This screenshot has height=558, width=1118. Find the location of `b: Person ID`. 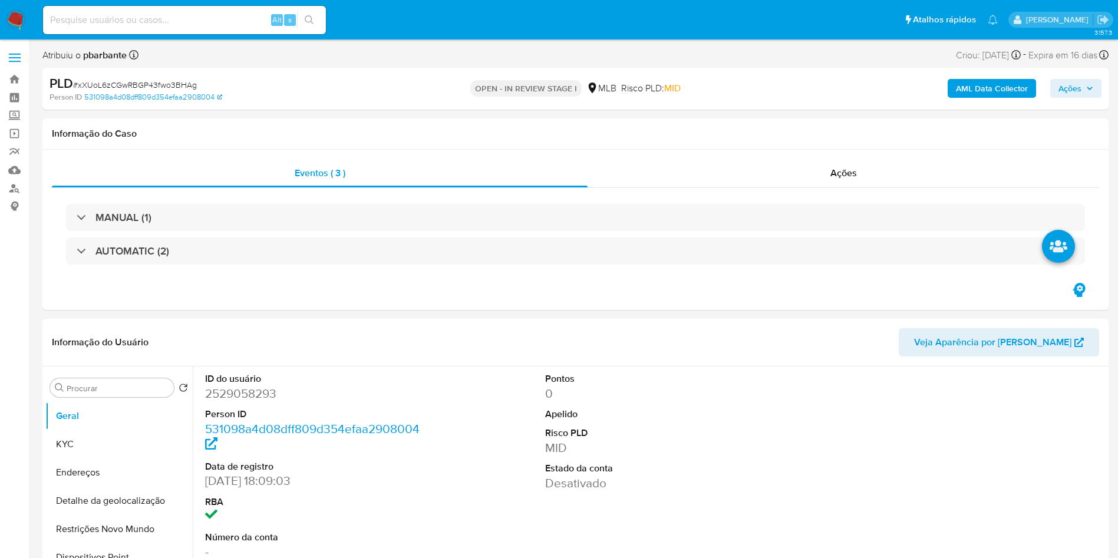

b: Person ID is located at coordinates (65, 97).